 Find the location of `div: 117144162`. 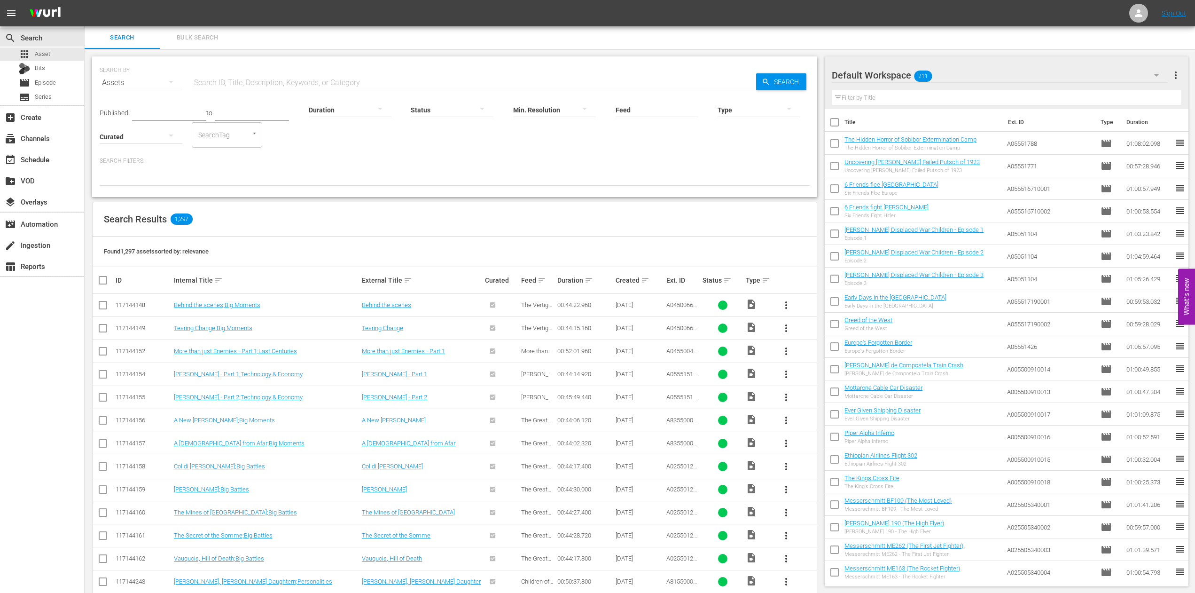

div: 117144162 is located at coordinates (143, 558).